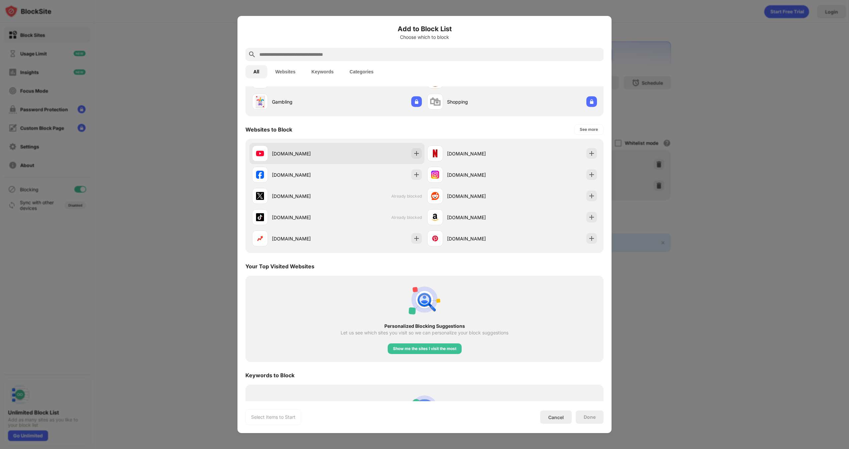 The height and width of the screenshot is (449, 849). What do you see at coordinates (425, 37) in the screenshot?
I see `div: Choose which to block` at bounding box center [425, 37].